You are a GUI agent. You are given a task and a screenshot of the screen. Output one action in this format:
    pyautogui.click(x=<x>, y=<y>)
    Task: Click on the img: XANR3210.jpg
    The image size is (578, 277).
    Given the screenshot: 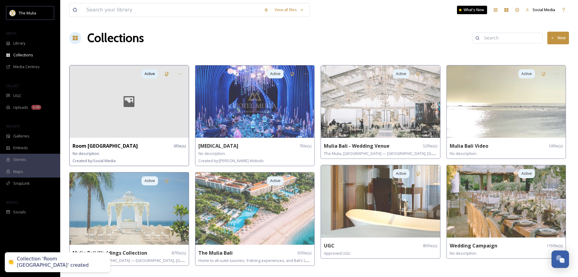 What is the action you would take?
    pyautogui.click(x=381, y=101)
    